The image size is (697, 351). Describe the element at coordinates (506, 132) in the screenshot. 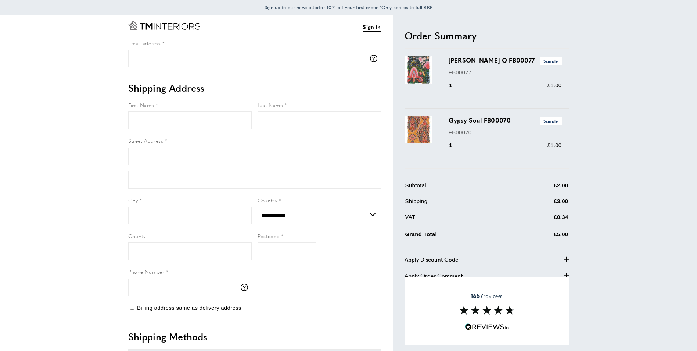

I see `p: FB00070` at that location.